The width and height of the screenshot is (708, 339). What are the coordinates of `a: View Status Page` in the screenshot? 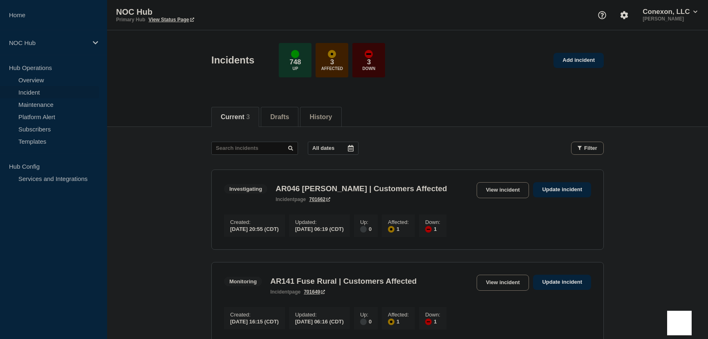 It's located at (171, 20).